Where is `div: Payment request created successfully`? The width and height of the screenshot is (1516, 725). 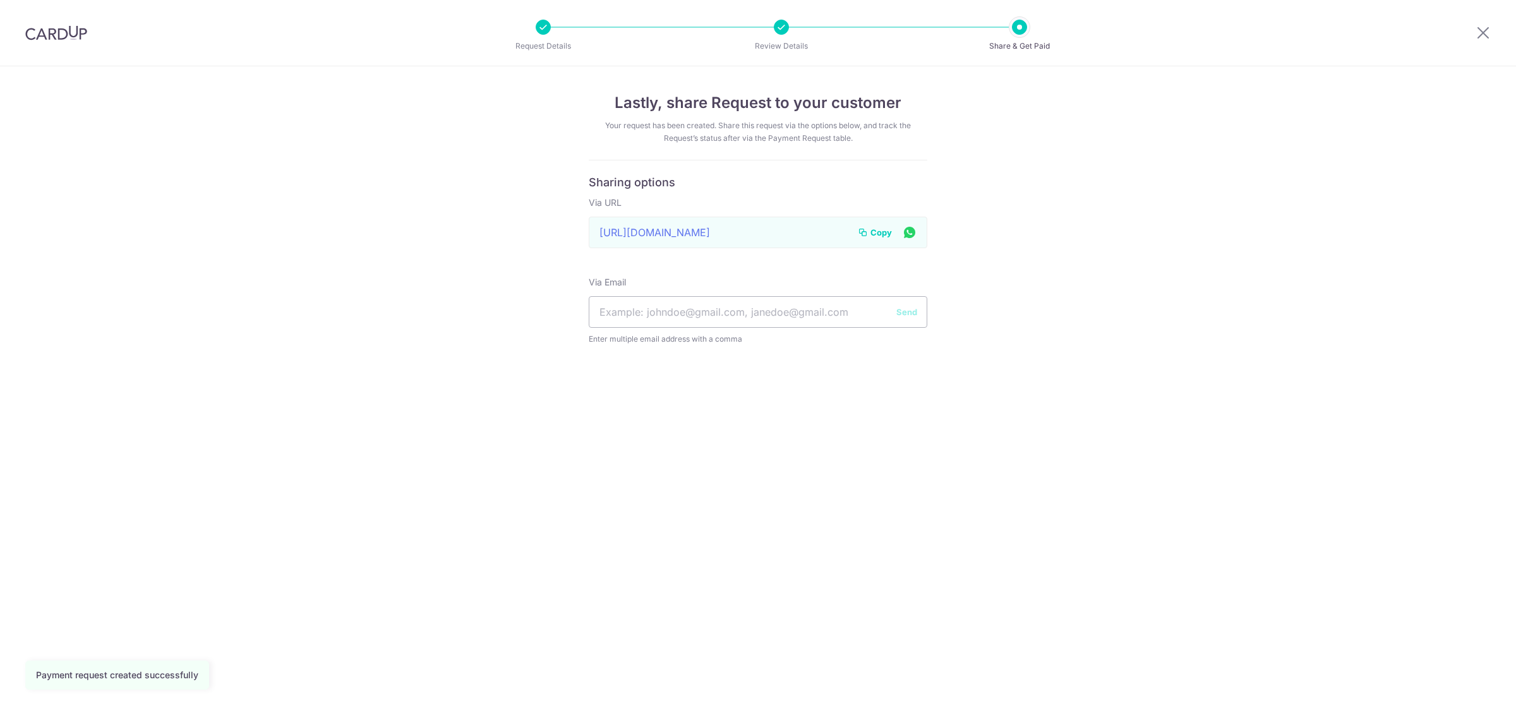
div: Payment request created successfully is located at coordinates (117, 675).